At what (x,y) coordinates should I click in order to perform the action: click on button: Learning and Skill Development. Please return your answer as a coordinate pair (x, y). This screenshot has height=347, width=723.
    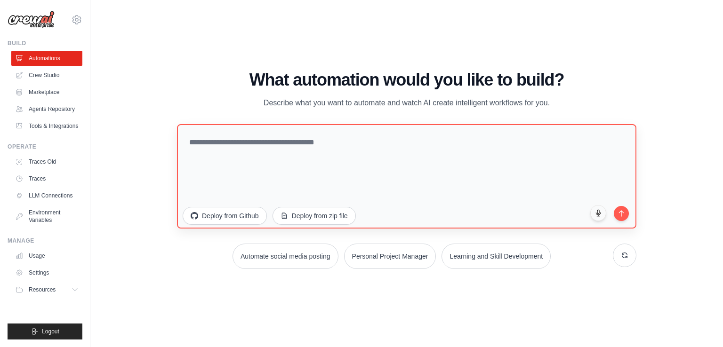
    Looking at the image, I should click on (496, 256).